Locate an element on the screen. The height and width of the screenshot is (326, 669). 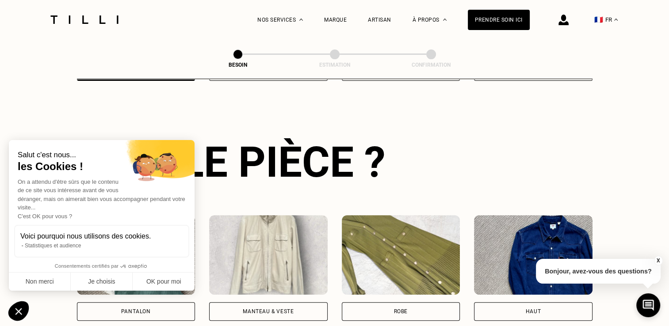
a: Marque is located at coordinates (335, 20).